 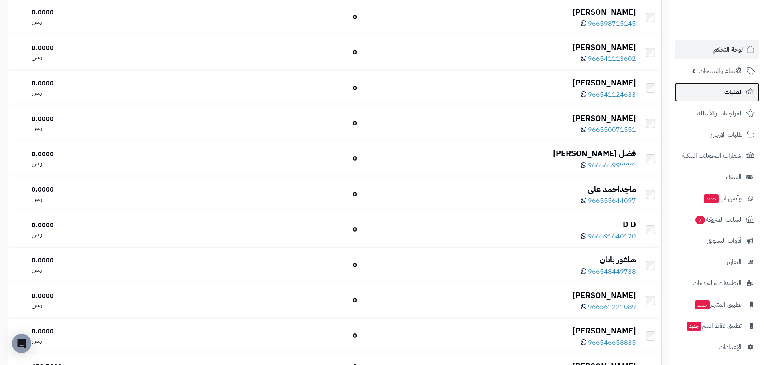 What do you see at coordinates (608, 166) in the screenshot?
I see `a: 966565997771` at bounding box center [608, 166].